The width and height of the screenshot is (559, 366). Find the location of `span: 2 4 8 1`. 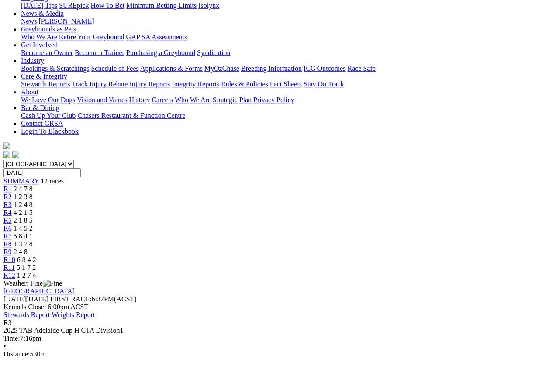

span: 2 4 8 1 is located at coordinates (23, 252).